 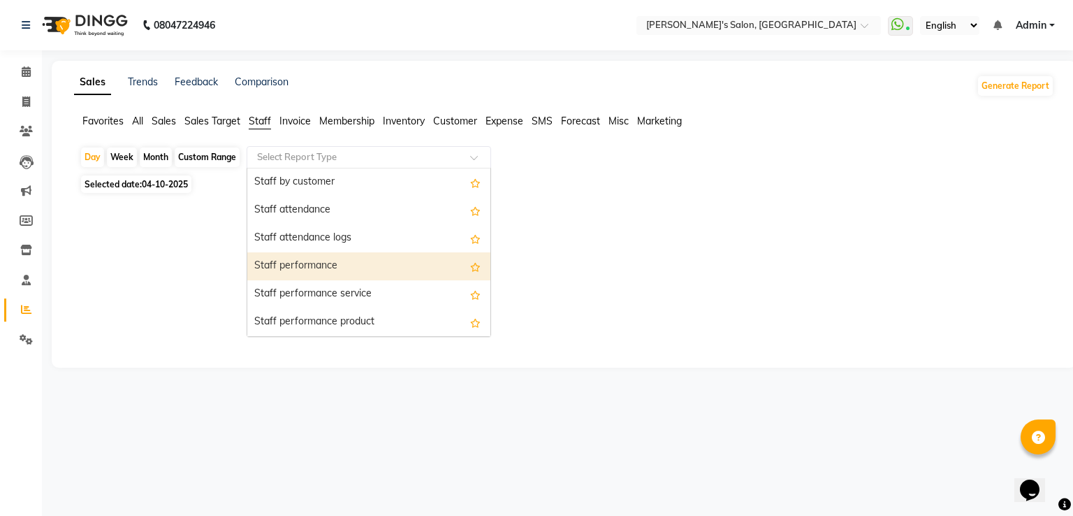 I want to click on span: Marketing, so click(x=660, y=121).